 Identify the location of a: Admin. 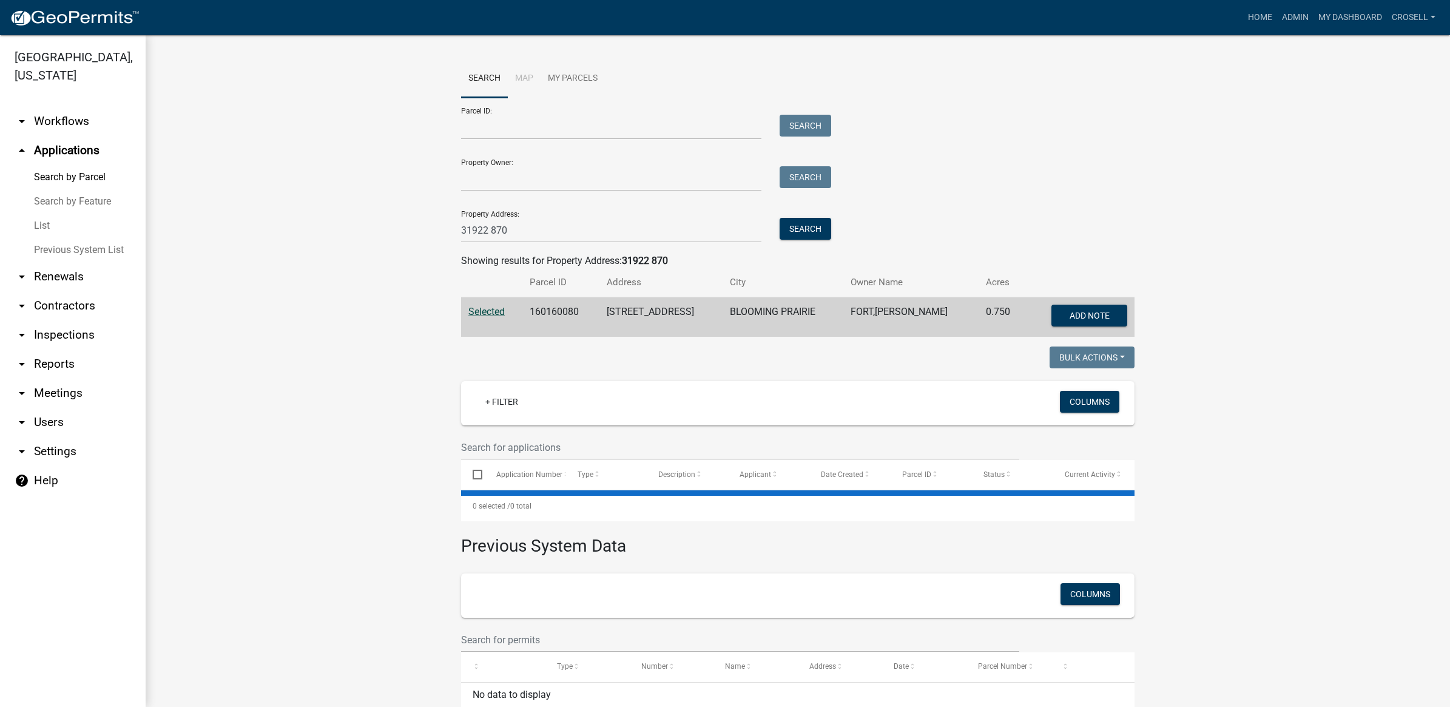
(1296, 18).